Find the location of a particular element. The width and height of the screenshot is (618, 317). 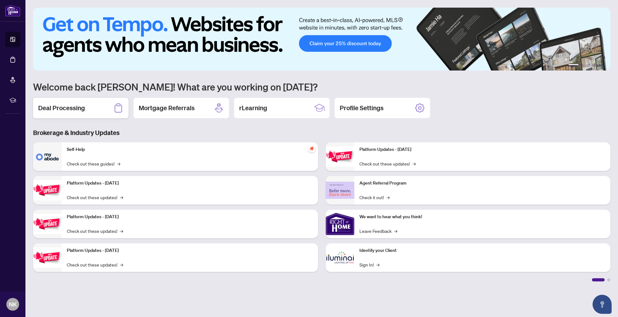

img: Platform Updates - June 23, 2025 is located at coordinates (340, 156).